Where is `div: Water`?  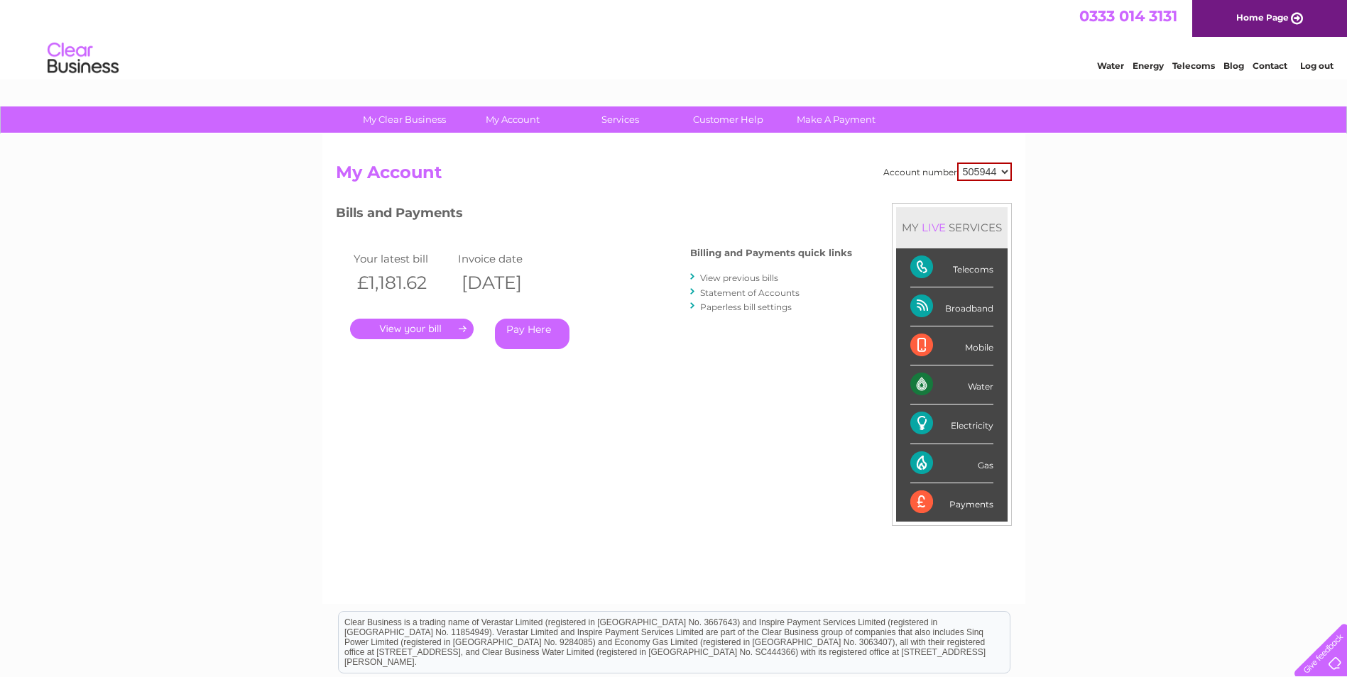 div: Water is located at coordinates (951, 385).